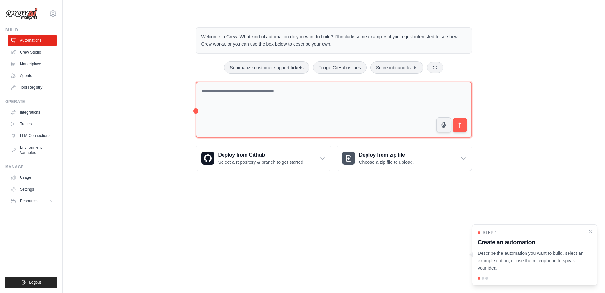  I want to click on div: Build, so click(31, 30).